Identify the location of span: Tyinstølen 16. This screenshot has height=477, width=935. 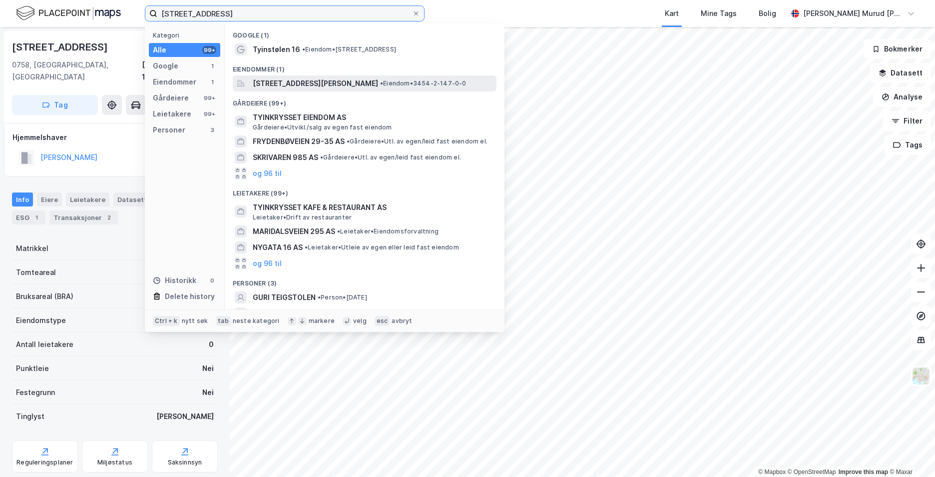
(276, 49).